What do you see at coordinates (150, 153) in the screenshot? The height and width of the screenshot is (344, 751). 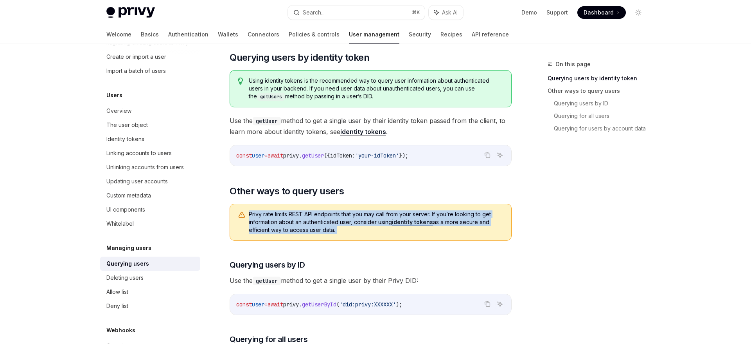 I see `a: Linking accounts to users` at bounding box center [150, 153].